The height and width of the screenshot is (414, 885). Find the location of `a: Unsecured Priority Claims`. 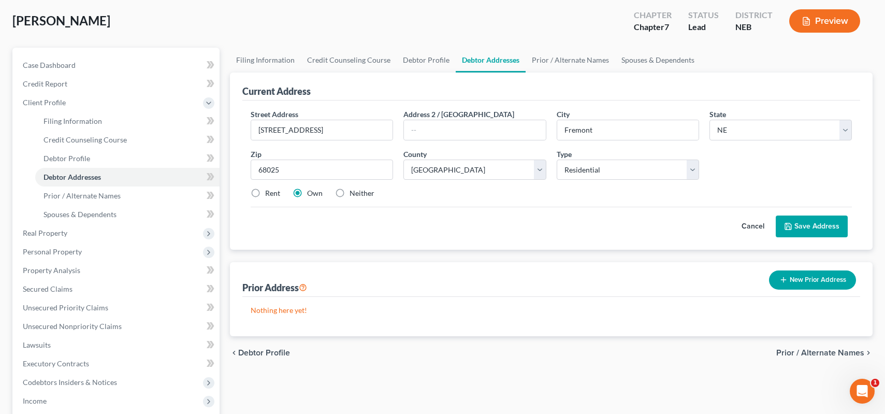

a: Unsecured Priority Claims is located at coordinates (117, 308).